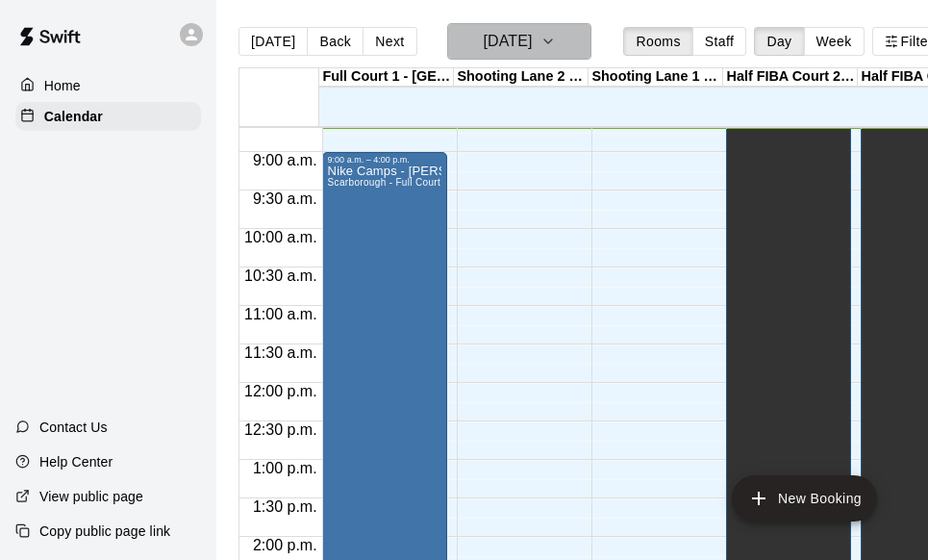 This screenshot has height=560, width=928. Describe the element at coordinates (108, 116) in the screenshot. I see `a: Calendar` at that location.